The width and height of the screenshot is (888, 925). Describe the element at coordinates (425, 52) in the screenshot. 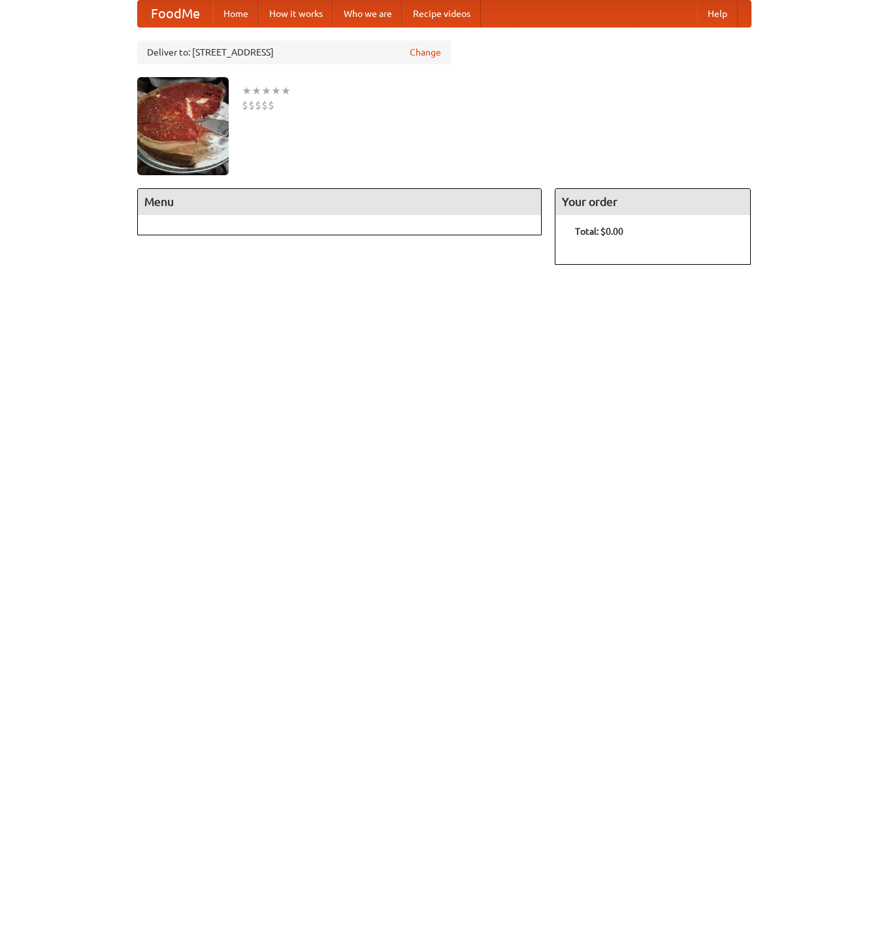

I see `a: Change` at that location.